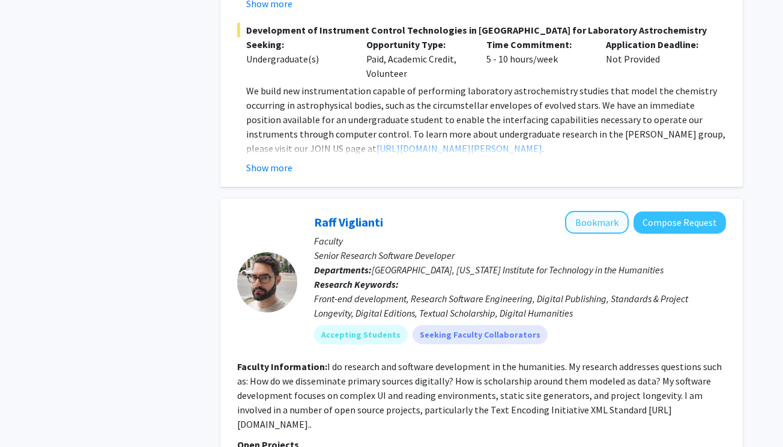 The image size is (783, 447). What do you see at coordinates (679, 222) in the screenshot?
I see `button: Compose Request to Raff Viglianti` at bounding box center [679, 222].